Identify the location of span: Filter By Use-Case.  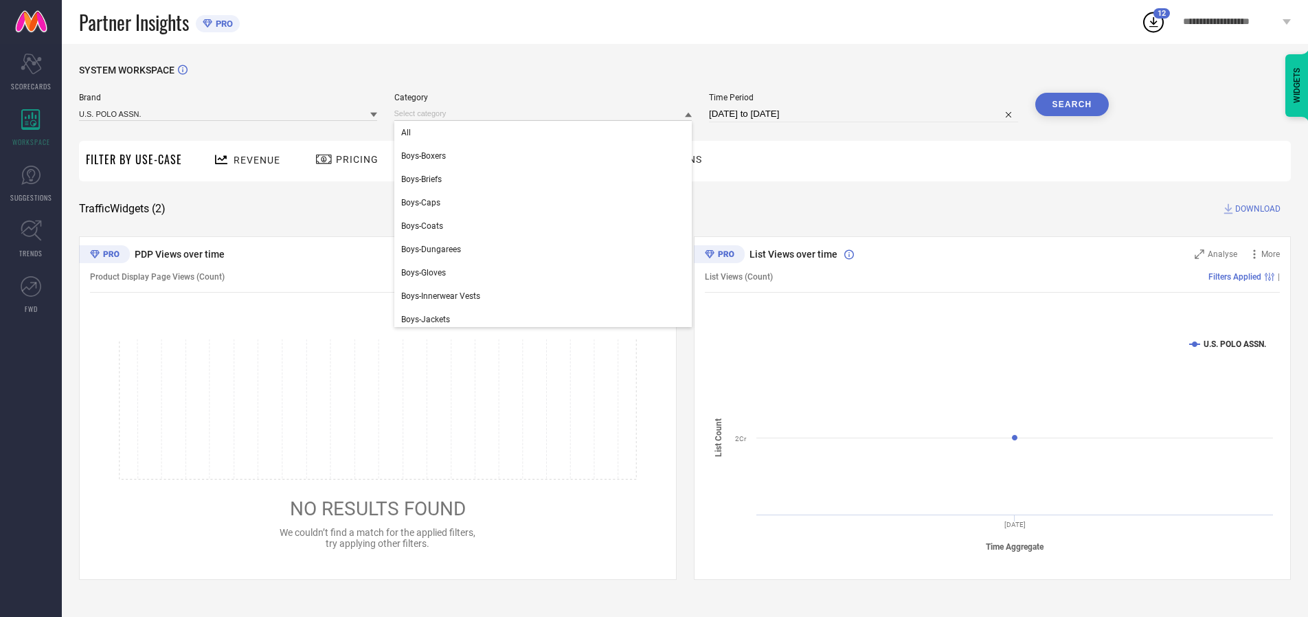
(134, 159).